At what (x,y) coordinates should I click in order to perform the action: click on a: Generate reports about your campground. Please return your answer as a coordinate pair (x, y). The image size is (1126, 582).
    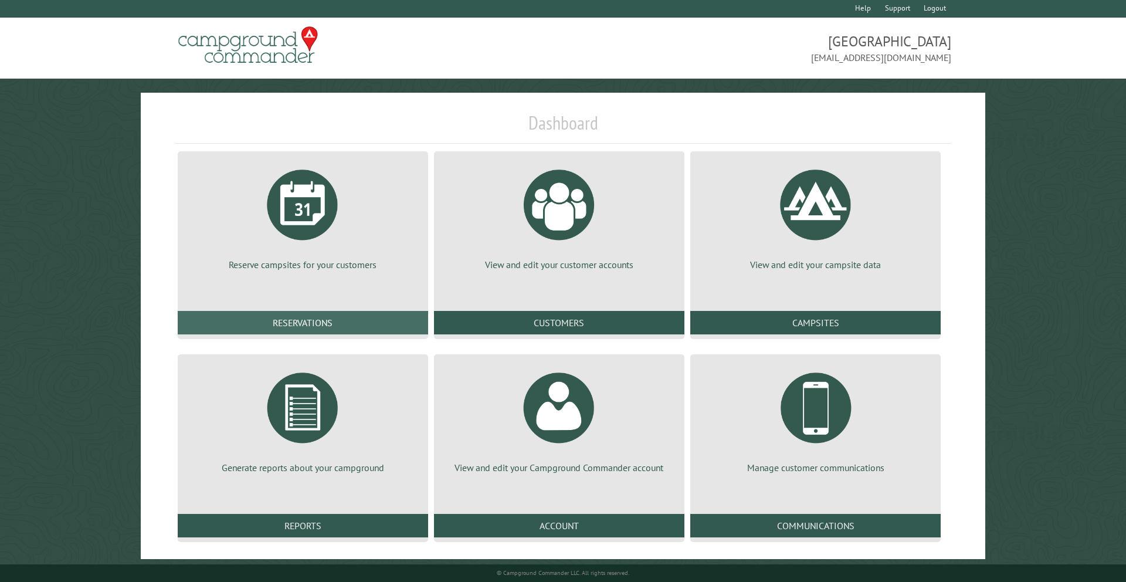
    Looking at the image, I should click on (303, 419).